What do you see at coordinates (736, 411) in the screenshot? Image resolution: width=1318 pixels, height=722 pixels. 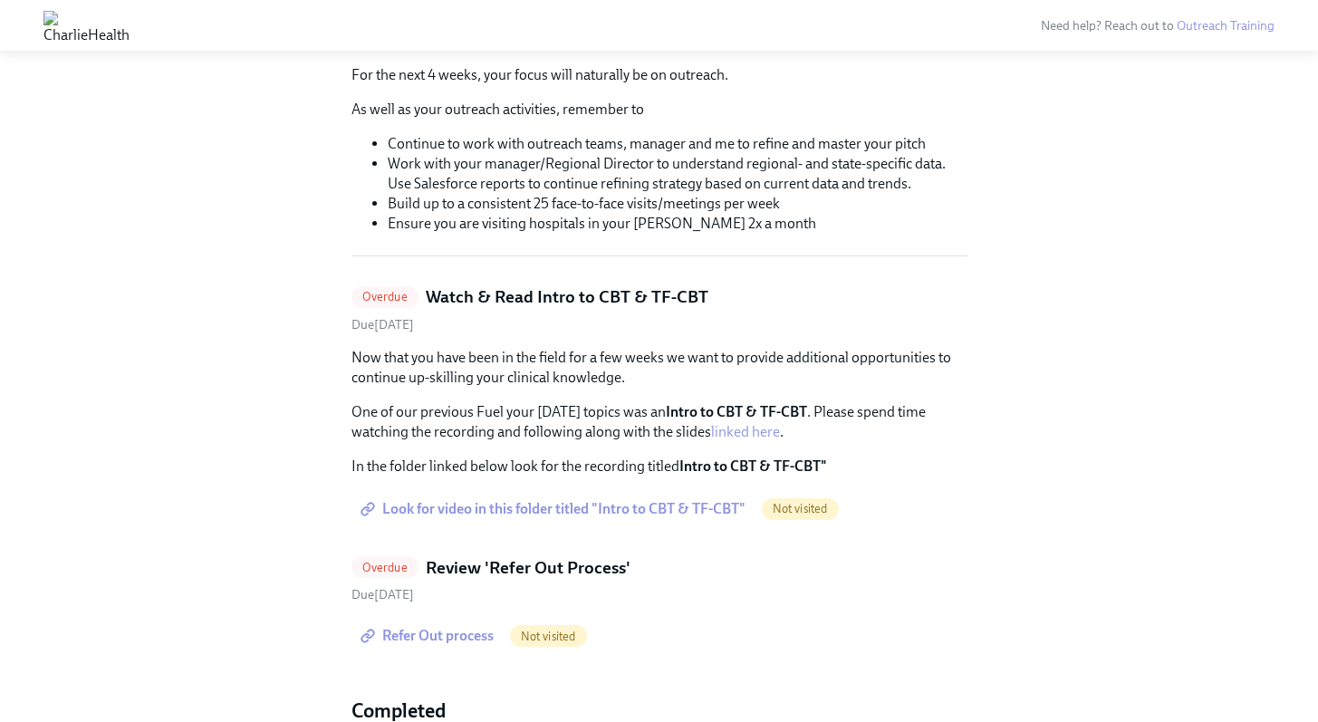 I see `strong: Intro to CBT & TF-CBT` at bounding box center [736, 411].